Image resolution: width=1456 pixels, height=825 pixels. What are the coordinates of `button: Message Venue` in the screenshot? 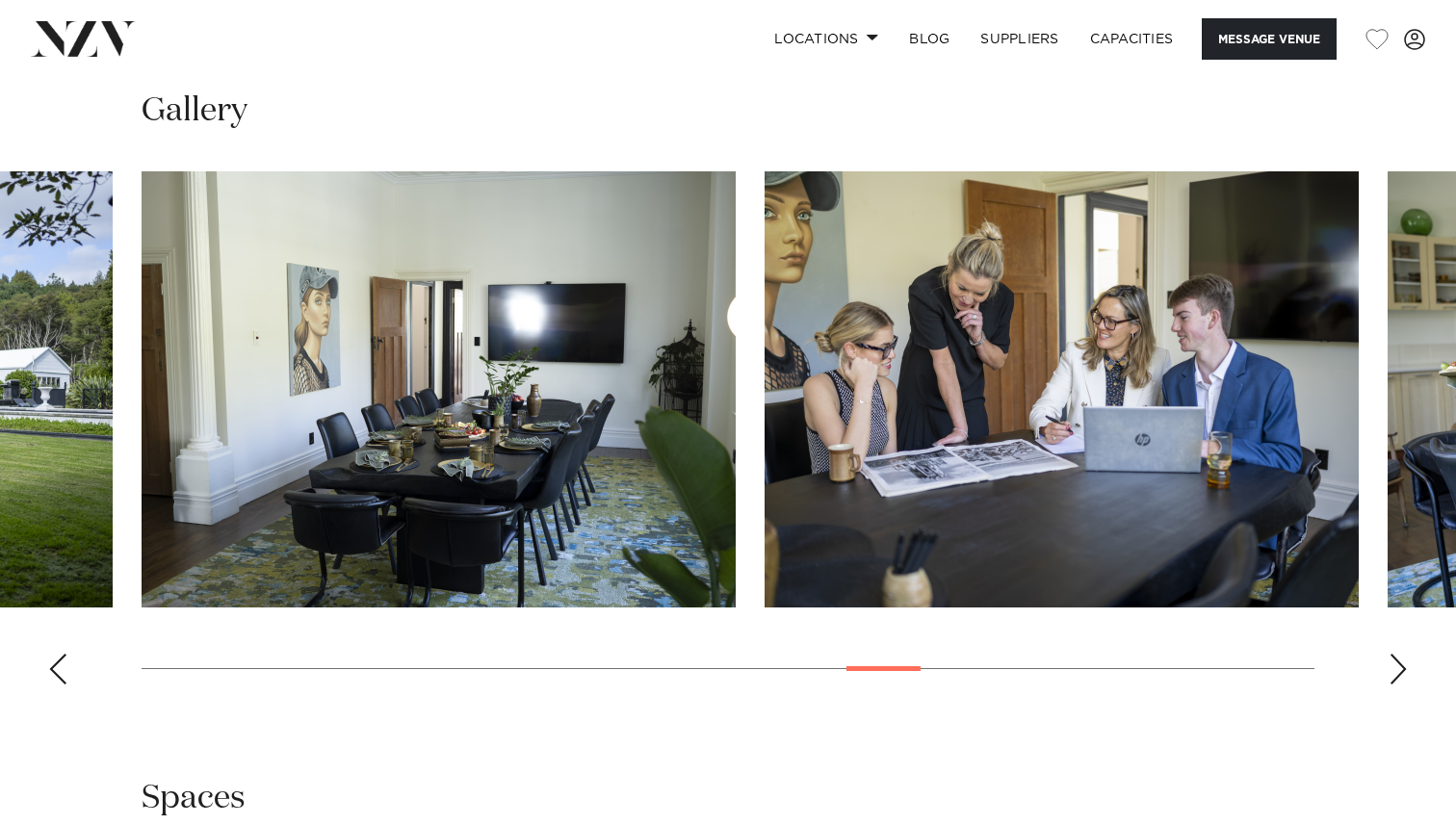 It's located at (1269, 39).